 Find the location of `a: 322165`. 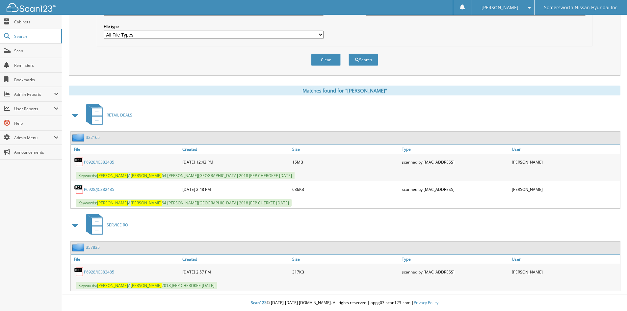

a: 322165 is located at coordinates (93, 137).